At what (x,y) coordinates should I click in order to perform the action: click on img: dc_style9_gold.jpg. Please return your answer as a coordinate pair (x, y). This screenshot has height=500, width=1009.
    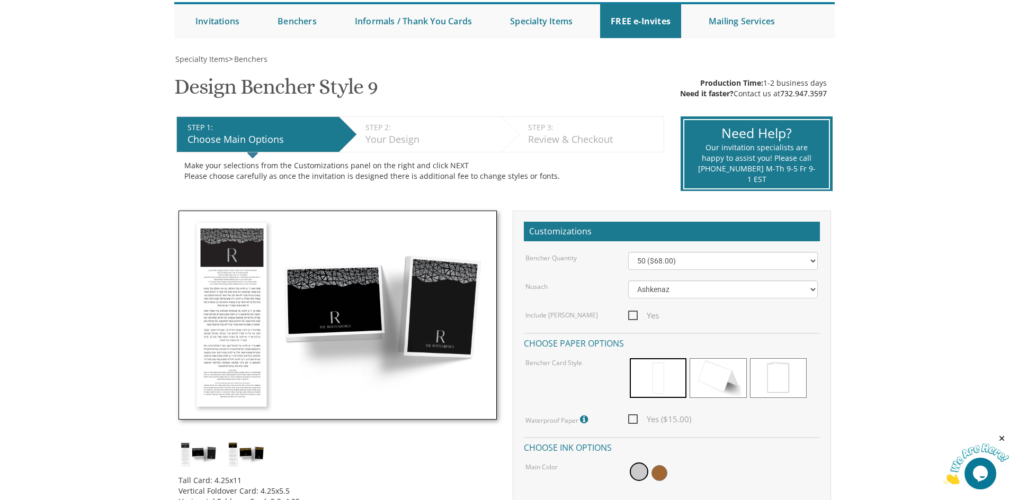
    Looking at the image, I should click on (246, 454).